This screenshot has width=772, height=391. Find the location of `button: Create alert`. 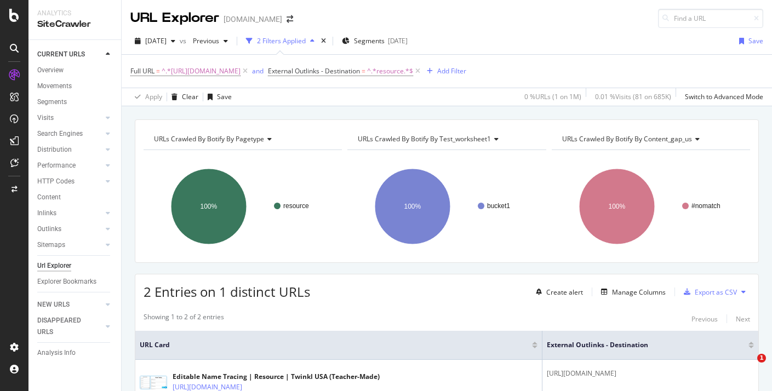

button: Create alert is located at coordinates (557, 292).